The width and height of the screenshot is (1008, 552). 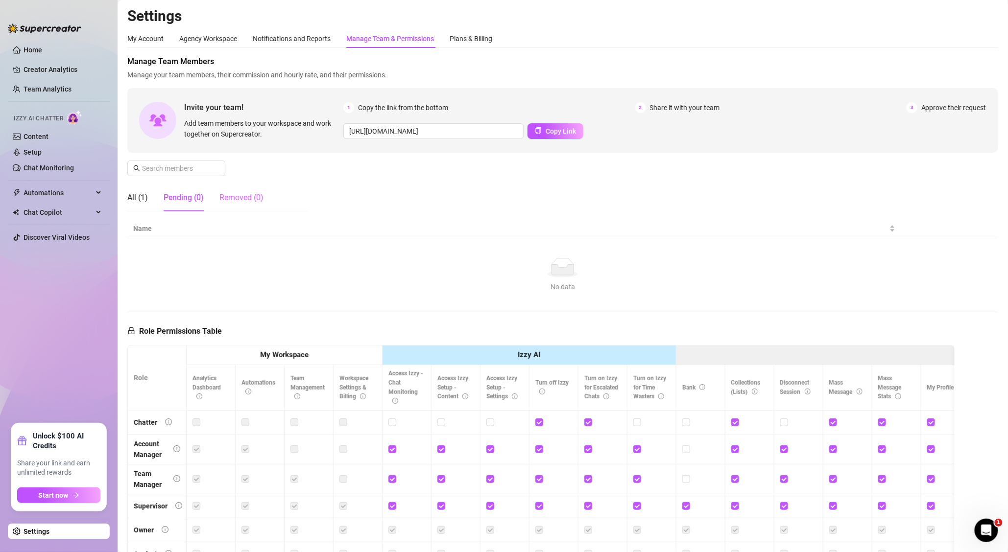 What do you see at coordinates (354, 388) in the screenshot?
I see `span: Workspace Settings & Billing` at bounding box center [354, 388].